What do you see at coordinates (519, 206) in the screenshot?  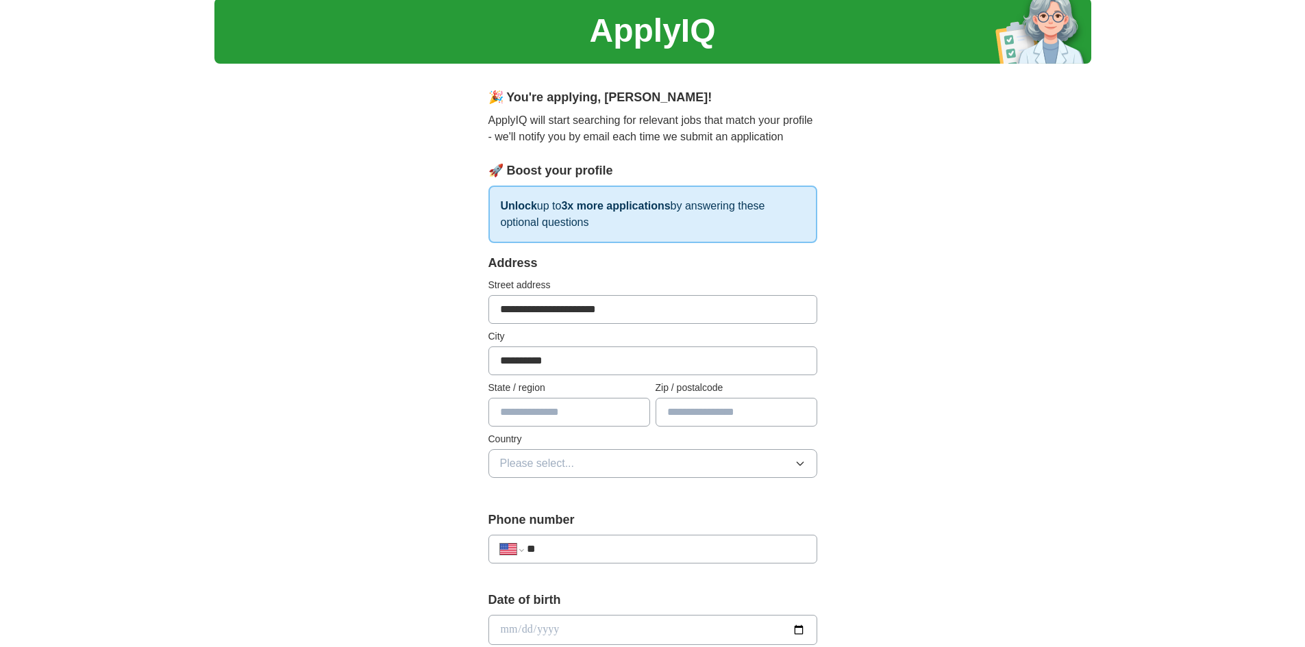 I see `strong: Unlock` at bounding box center [519, 206].